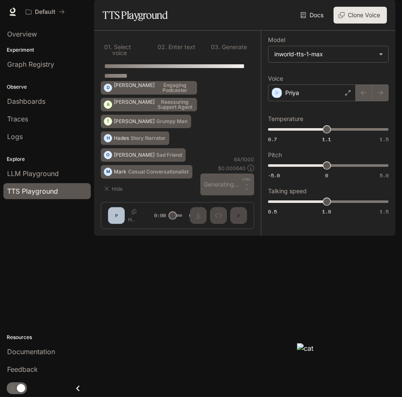  Describe the element at coordinates (286, 119) in the screenshot. I see `p: Temperature` at that location.